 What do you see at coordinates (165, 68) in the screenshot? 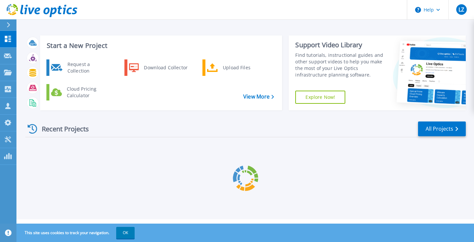
I see `div: Download Collector` at bounding box center [165, 68].